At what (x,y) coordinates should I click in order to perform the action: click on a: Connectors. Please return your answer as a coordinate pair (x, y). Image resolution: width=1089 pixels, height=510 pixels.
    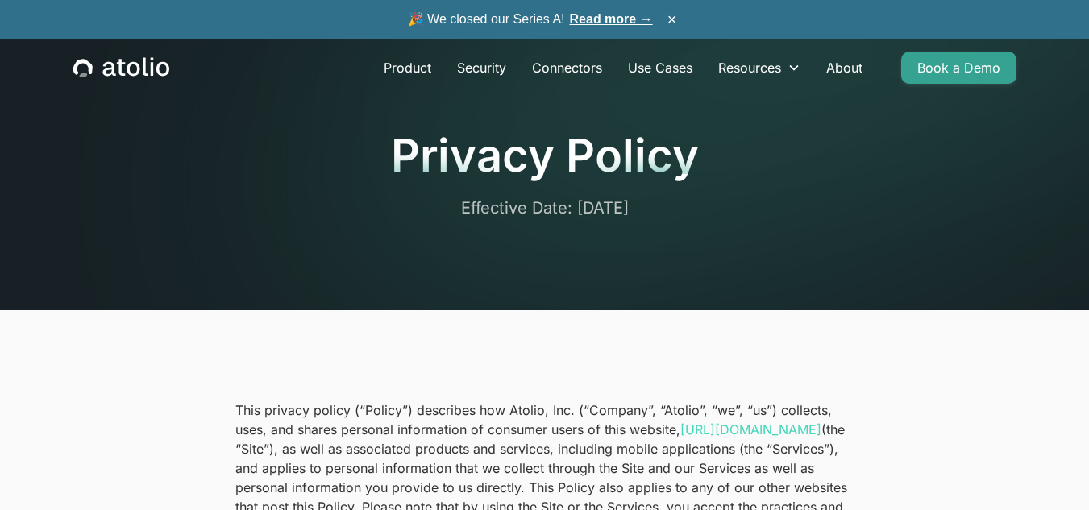
    Looking at the image, I should click on (567, 68).